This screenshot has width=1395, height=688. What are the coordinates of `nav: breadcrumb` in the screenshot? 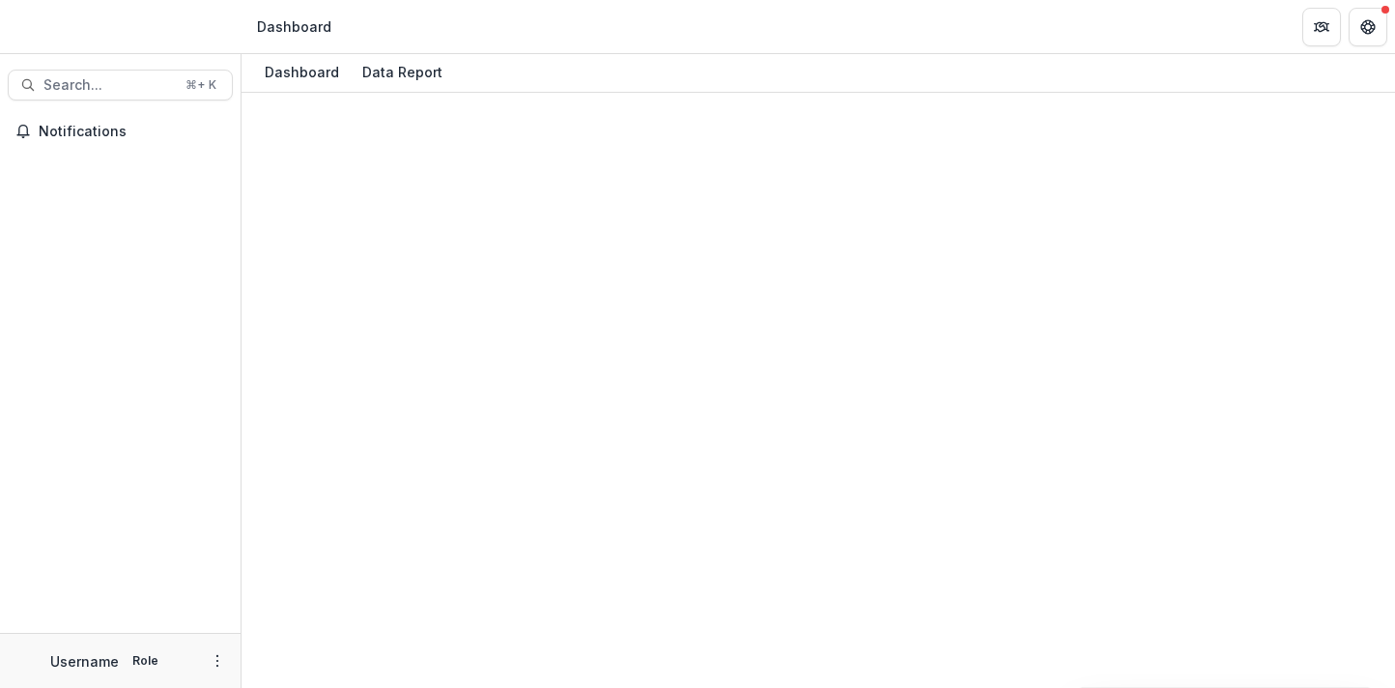 It's located at (294, 26).